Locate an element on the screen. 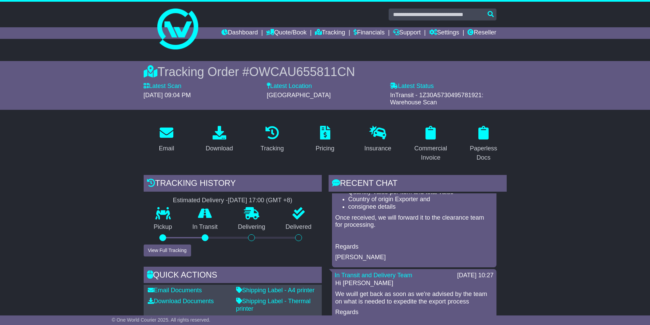  label: Latest Status is located at coordinates (412, 86).